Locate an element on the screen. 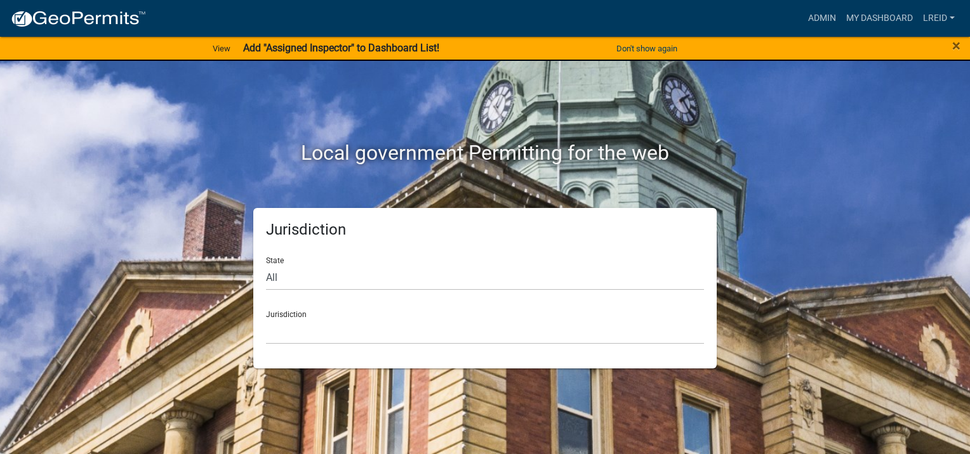 Image resolution: width=970 pixels, height=454 pixels. a: Admin is located at coordinates (822, 18).